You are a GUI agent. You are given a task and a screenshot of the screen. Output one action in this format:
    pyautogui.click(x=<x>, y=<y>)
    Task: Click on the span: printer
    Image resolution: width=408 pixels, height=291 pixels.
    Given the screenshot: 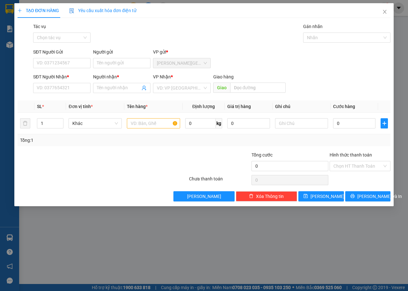 What is the action you would take?
    pyautogui.click(x=352, y=196)
    